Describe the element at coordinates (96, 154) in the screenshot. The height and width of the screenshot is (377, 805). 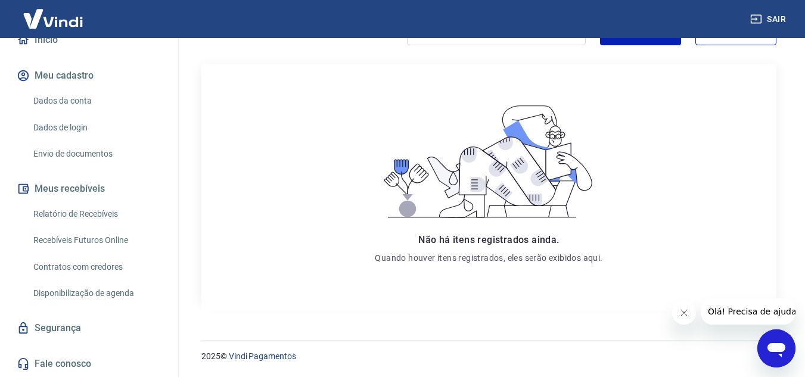
I see `a: Envio de documentos` at that location.